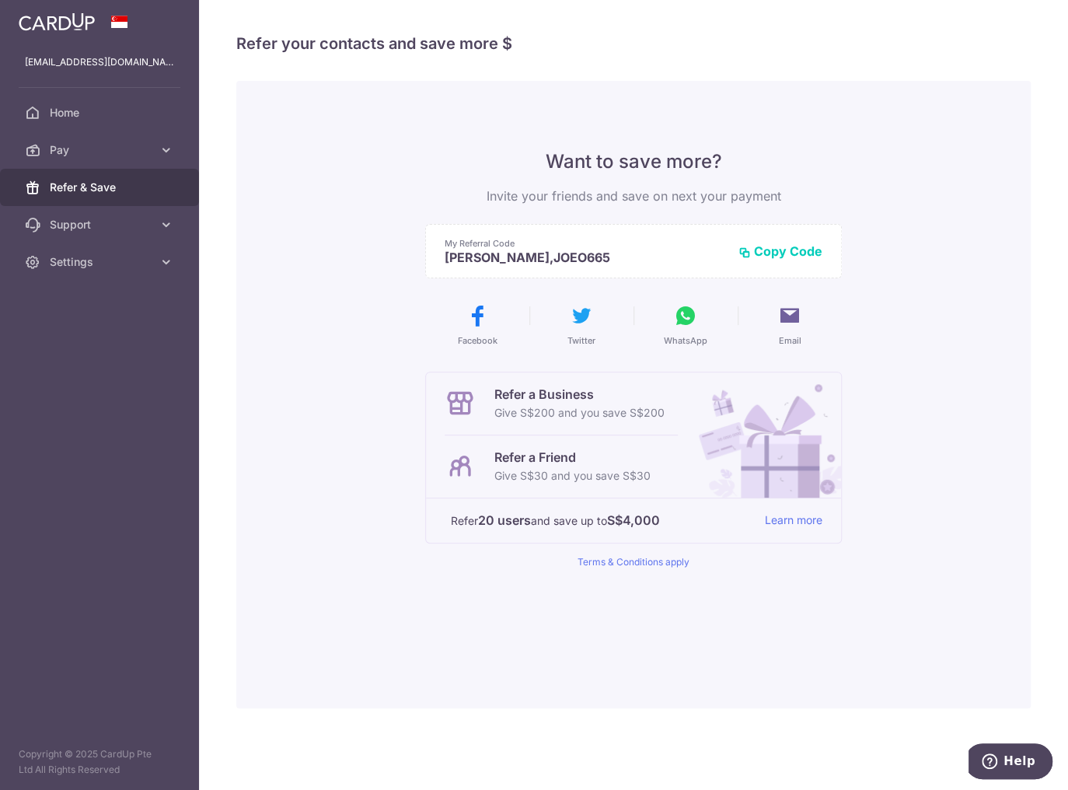 Image resolution: width=1068 pixels, height=790 pixels. I want to click on button: WhatsApp, so click(686, 325).